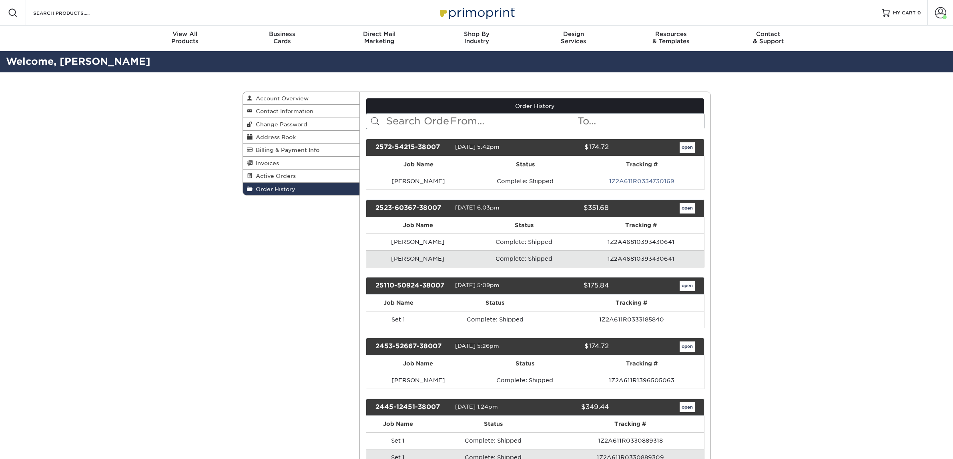  Describe the element at coordinates (671, 38) in the screenshot. I see `a: Resources& Templates` at that location.